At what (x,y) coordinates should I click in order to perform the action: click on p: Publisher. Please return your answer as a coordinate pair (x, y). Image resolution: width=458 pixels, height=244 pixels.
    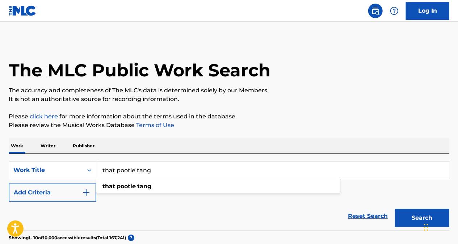
    Looking at the image, I should click on (84, 146).